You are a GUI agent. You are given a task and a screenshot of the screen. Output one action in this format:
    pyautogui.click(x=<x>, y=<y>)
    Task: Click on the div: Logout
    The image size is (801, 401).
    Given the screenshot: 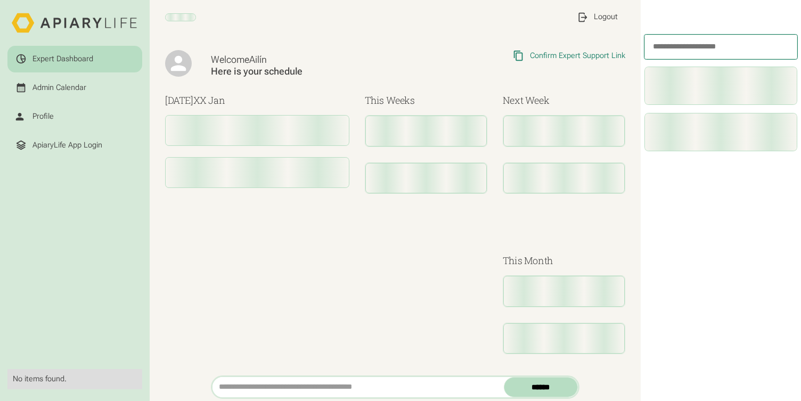 What is the action you would take?
    pyautogui.click(x=605, y=17)
    